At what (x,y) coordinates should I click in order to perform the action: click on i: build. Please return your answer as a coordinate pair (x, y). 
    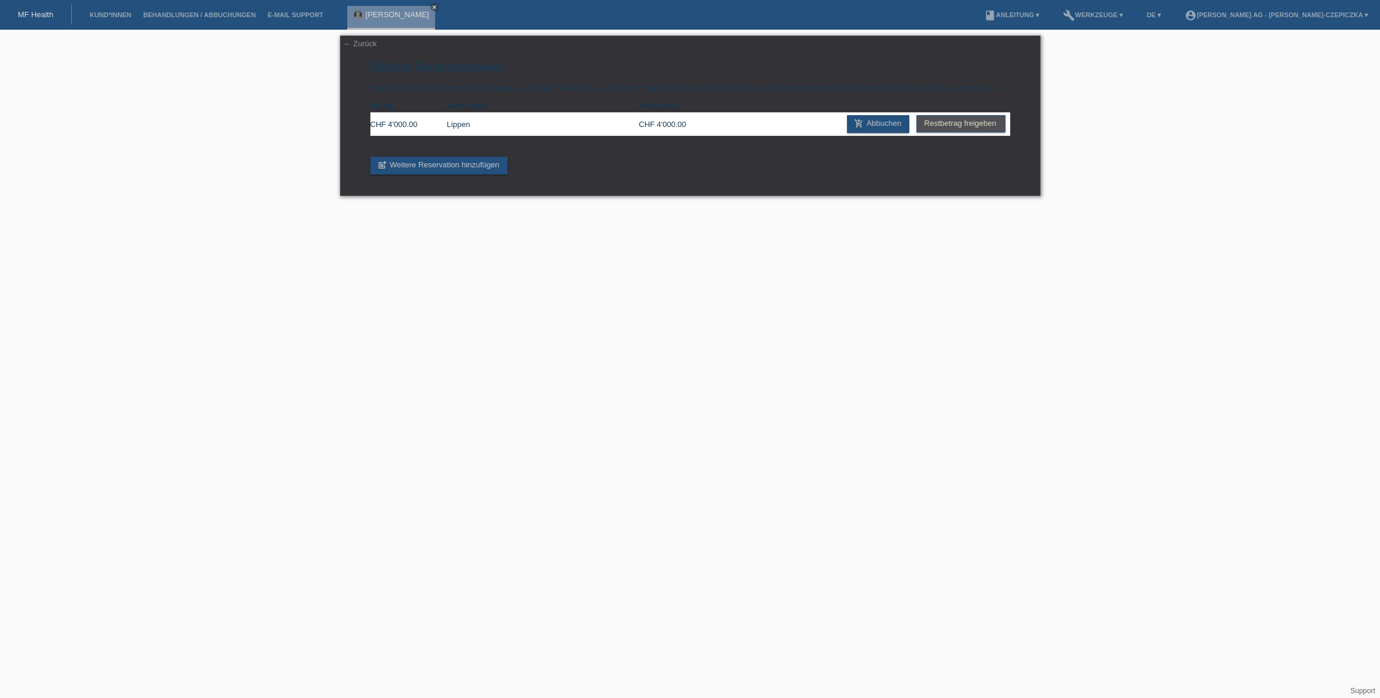
    Looking at the image, I should click on (1069, 15).